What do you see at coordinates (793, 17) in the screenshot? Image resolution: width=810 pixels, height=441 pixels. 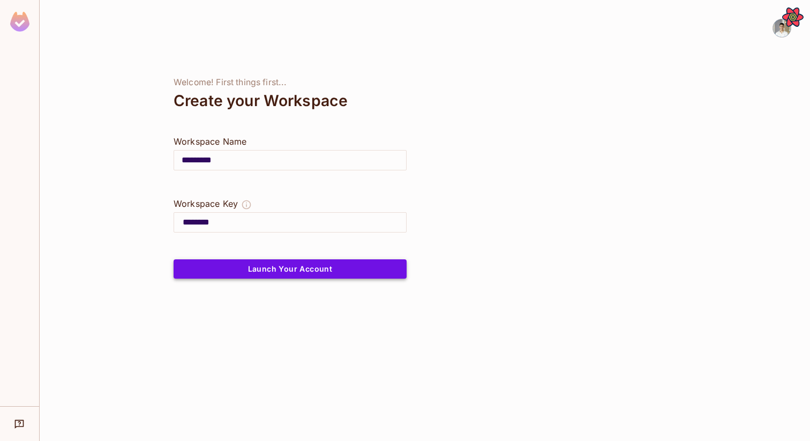 I see `button: Open React Query Devtools` at bounding box center [793, 17].